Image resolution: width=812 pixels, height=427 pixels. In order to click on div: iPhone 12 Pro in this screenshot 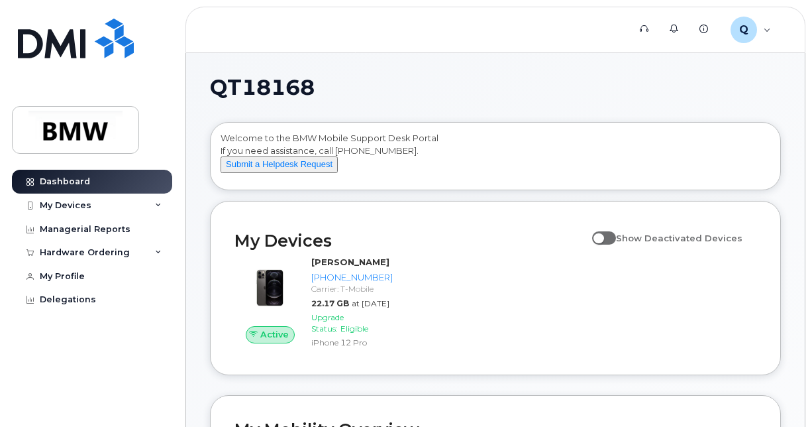, I will do `click(352, 342)`.